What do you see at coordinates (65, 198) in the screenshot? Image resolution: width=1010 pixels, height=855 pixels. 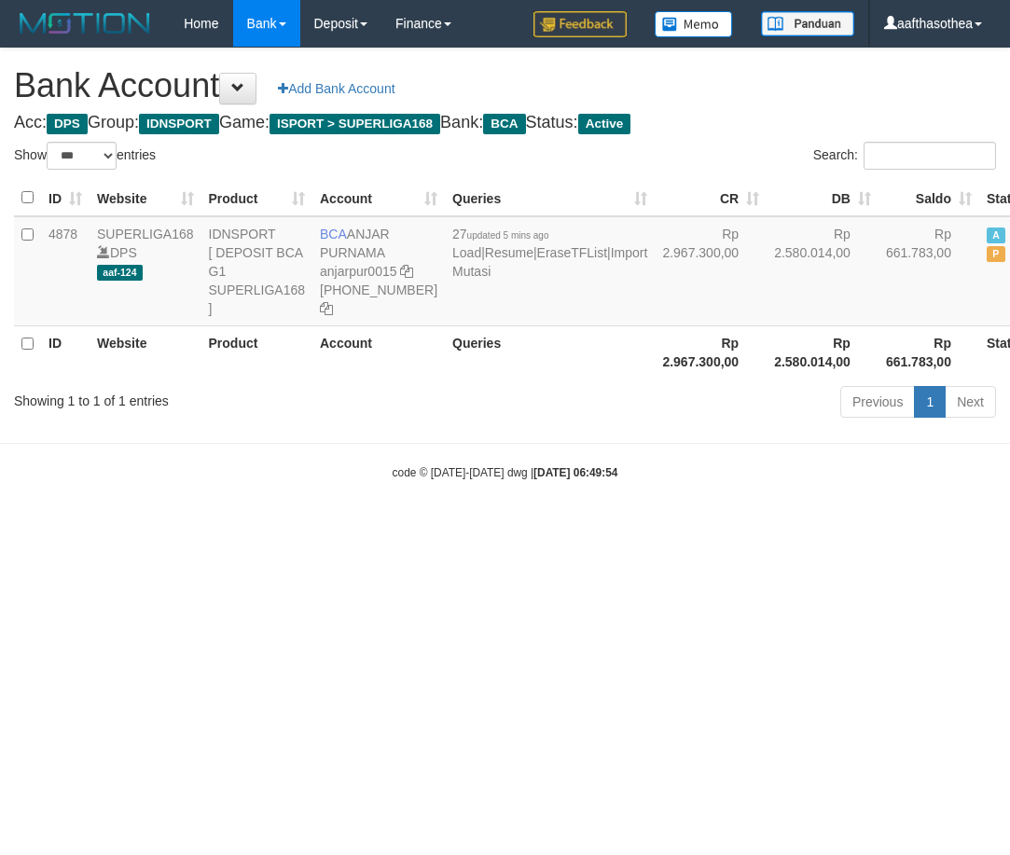 I see `th: ID: activate to sort column ascending` at bounding box center [65, 198].